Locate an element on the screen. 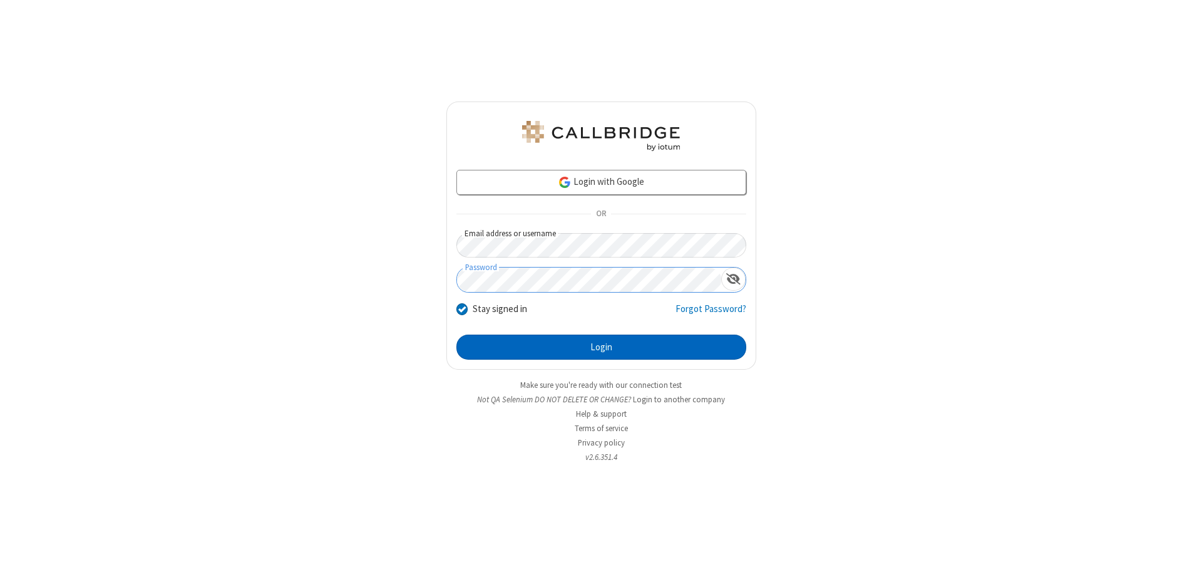 The width and height of the screenshot is (1202, 574). button: Login is located at coordinates (601, 347).